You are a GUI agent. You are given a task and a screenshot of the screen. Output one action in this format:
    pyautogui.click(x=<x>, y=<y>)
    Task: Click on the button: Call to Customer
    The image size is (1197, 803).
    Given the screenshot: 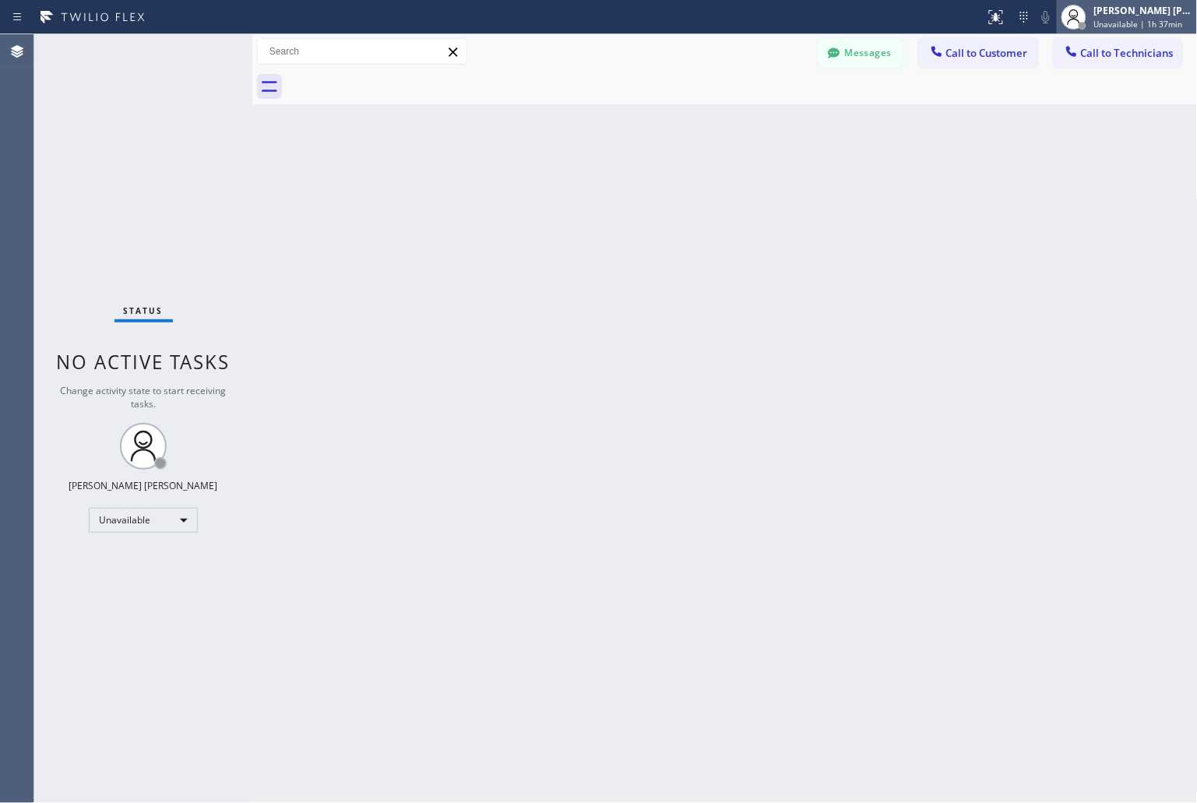 What is the action you would take?
    pyautogui.click(x=978, y=53)
    